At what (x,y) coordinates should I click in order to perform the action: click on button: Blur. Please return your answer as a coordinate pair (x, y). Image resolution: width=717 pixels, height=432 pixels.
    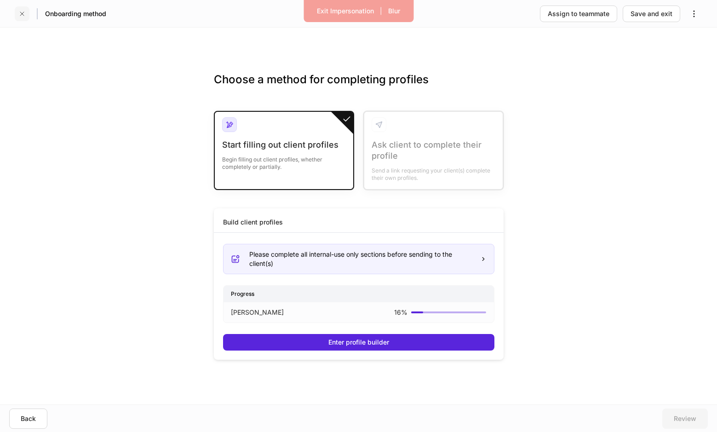
    Looking at the image, I should click on (394, 11).